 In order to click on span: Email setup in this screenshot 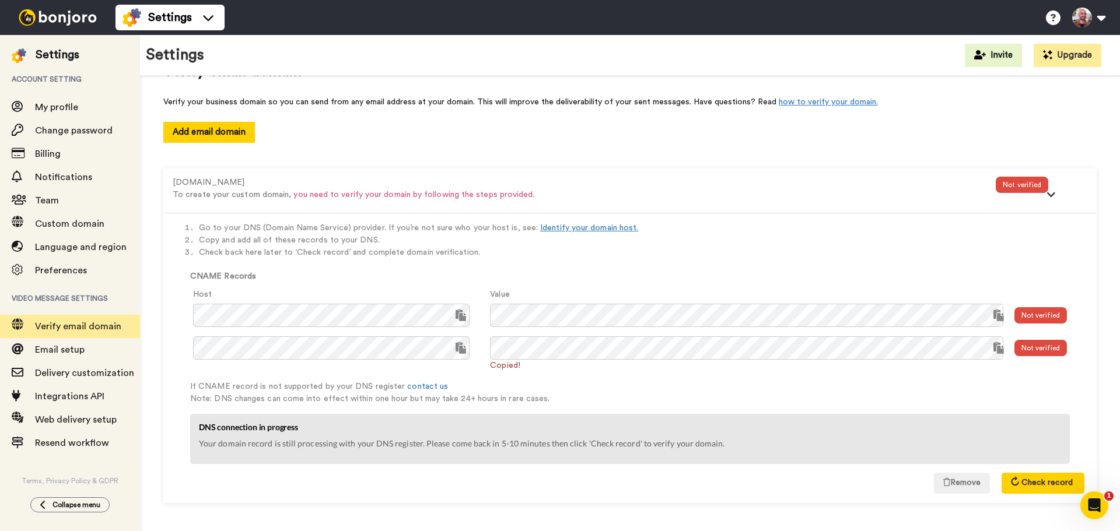, I will do `click(59, 350)`.